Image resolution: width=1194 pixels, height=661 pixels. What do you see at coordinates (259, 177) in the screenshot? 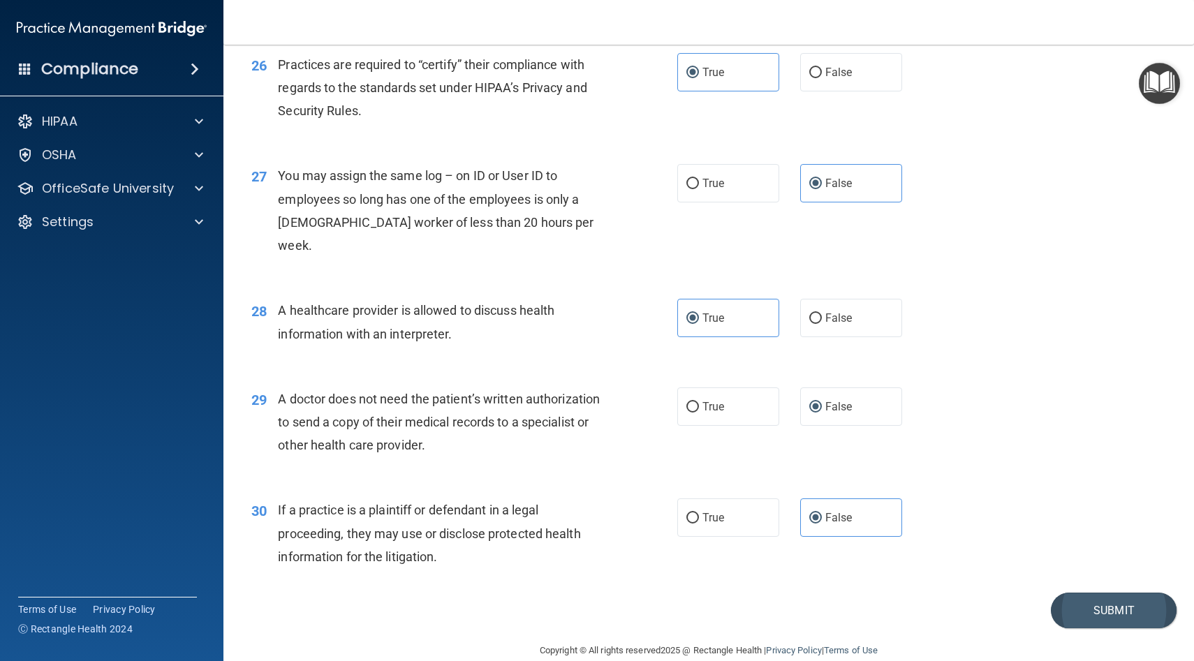
I see `span: 27` at bounding box center [259, 177].